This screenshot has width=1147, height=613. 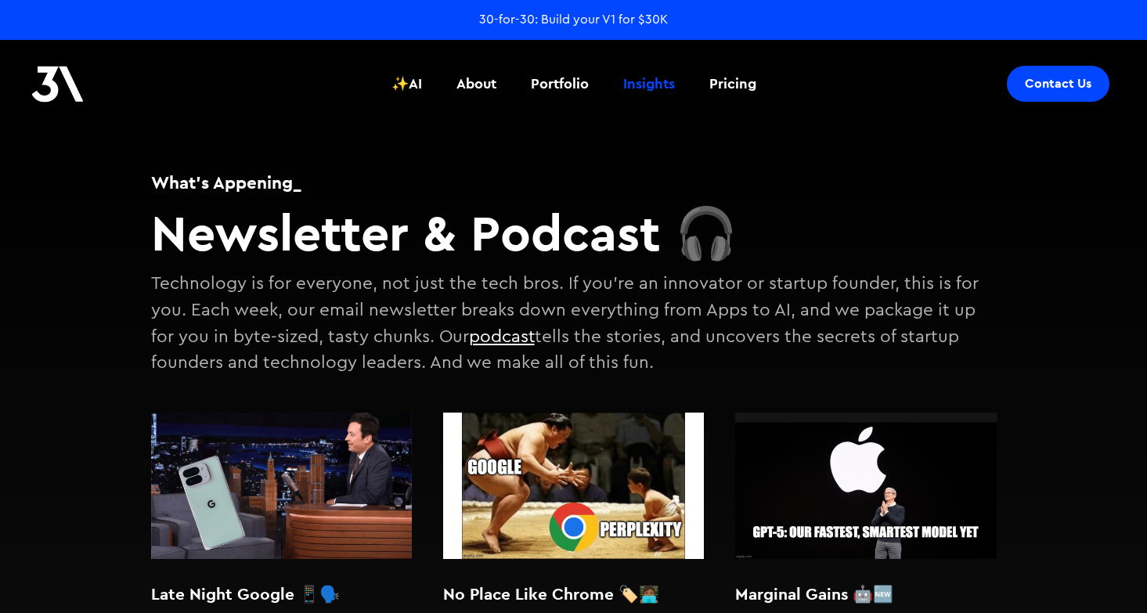 I want to click on a: About, so click(x=476, y=84).